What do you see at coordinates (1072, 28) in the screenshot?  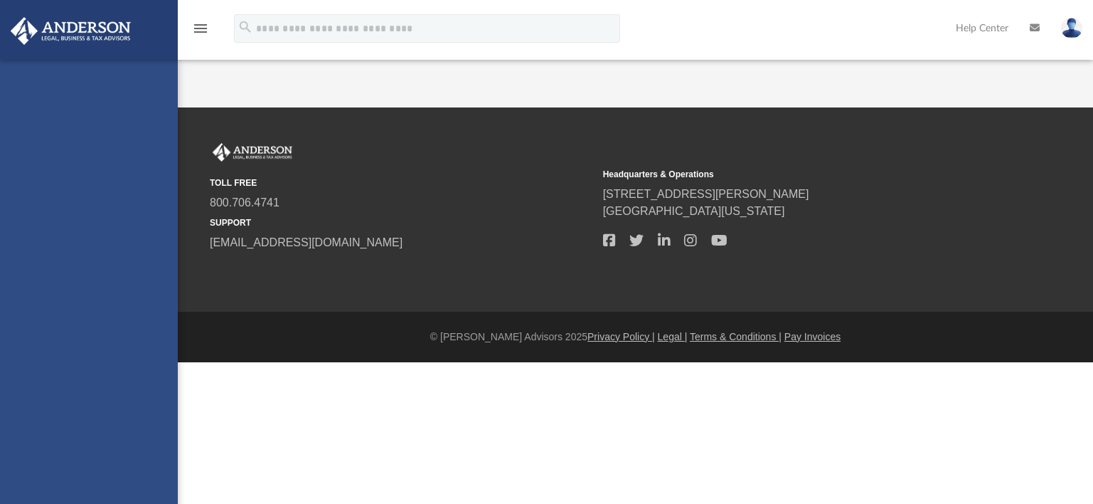 I see `img: User Pic` at bounding box center [1072, 28].